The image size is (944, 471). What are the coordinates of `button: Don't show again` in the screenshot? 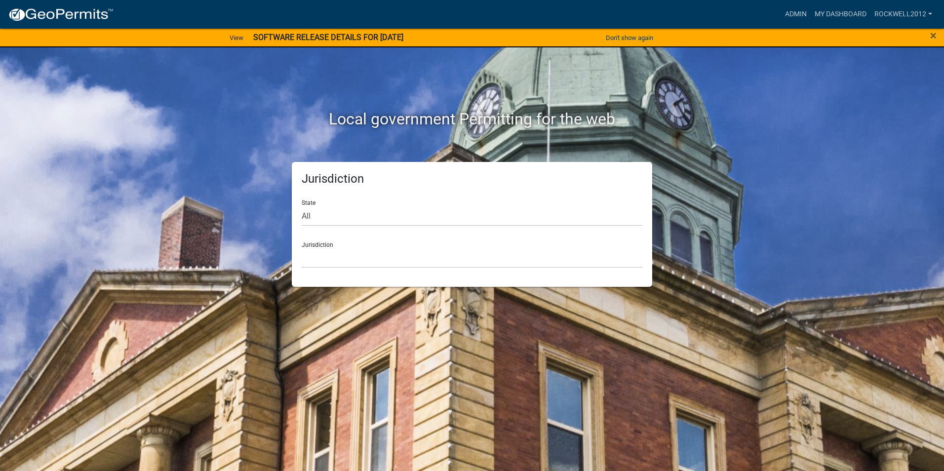 It's located at (630, 38).